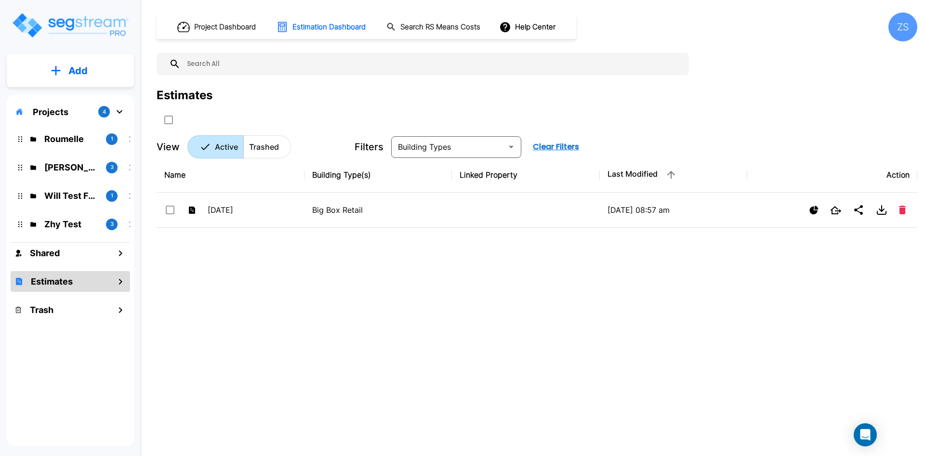  I want to click on p: Zhy Test, so click(71, 224).